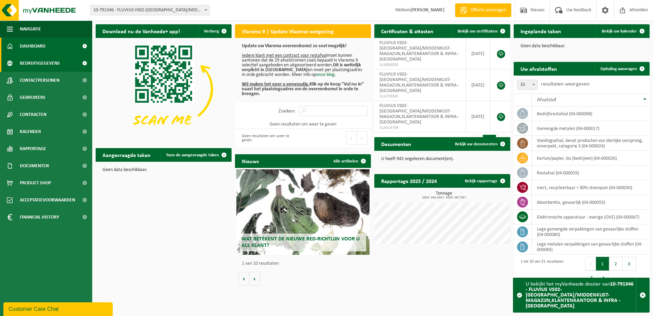  I want to click on span: Rapportage, so click(33, 149).